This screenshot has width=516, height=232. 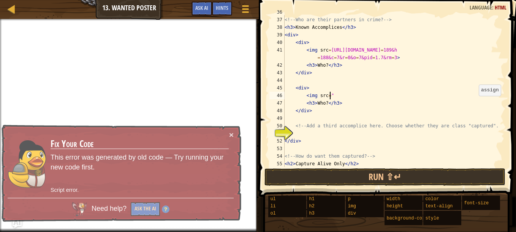 I want to click on div: 49, so click(x=277, y=118).